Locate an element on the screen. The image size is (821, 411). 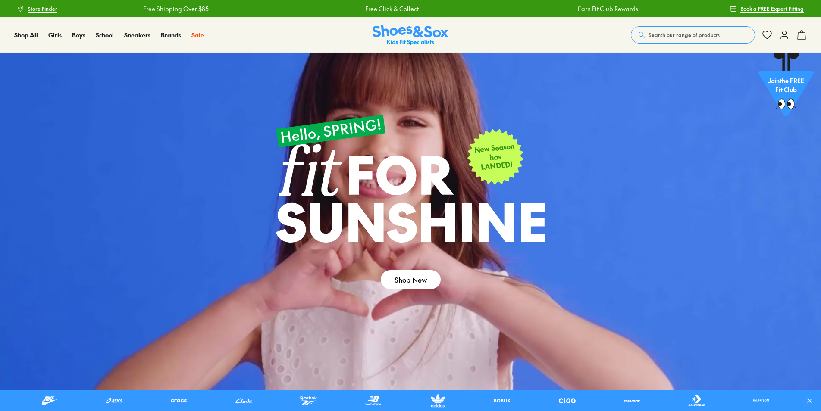
a: School is located at coordinates (105, 35).